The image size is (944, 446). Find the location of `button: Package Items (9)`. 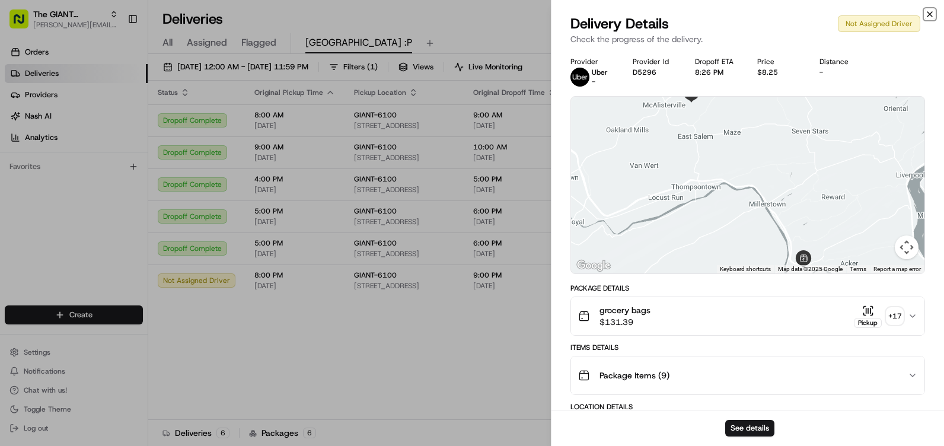

button: Package Items (9) is located at coordinates (748, 376).